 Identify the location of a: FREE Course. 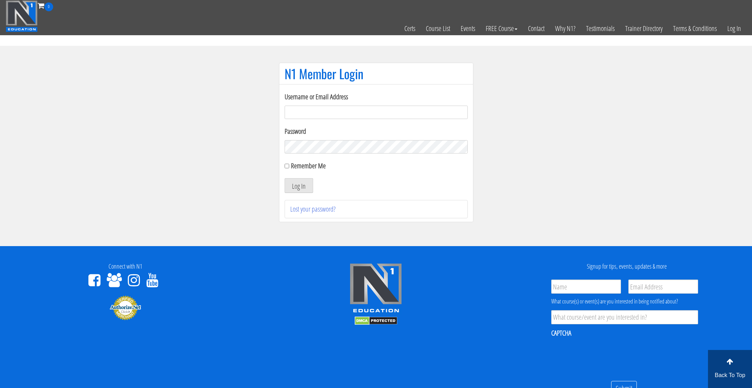
(501, 29).